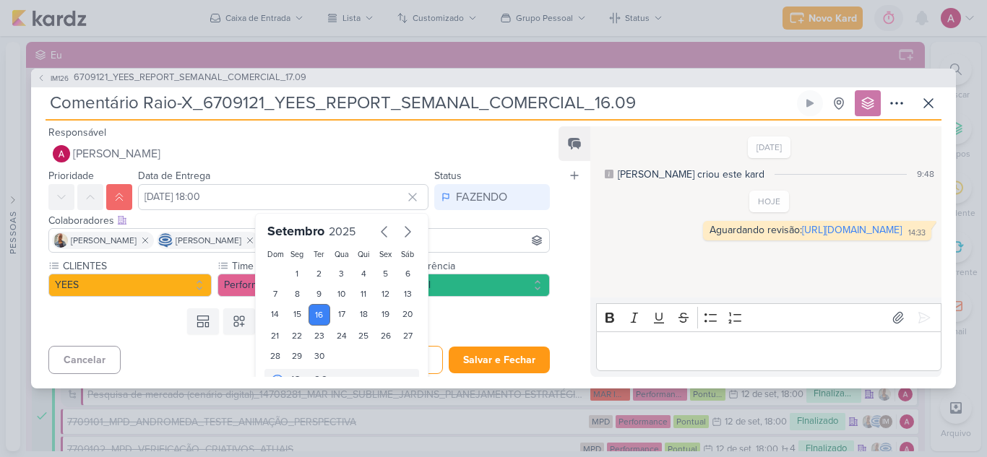 The width and height of the screenshot is (987, 457). What do you see at coordinates (341, 255) in the screenshot?
I see `div: Qua` at bounding box center [341, 255].